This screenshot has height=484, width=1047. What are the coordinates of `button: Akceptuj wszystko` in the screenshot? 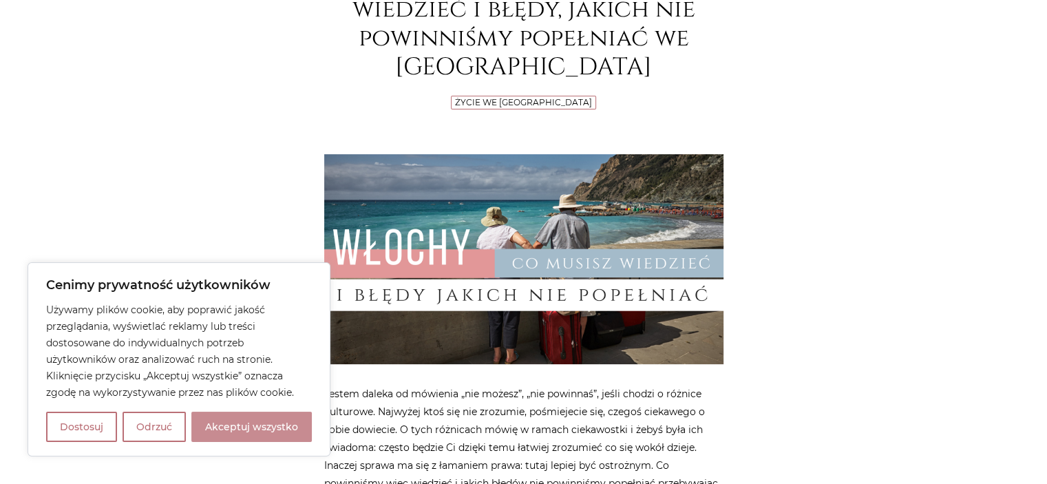 It's located at (251, 427).